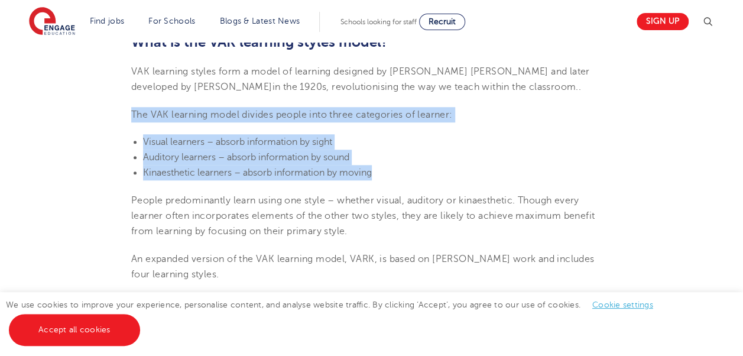 This screenshot has height=356, width=743. What do you see at coordinates (75, 330) in the screenshot?
I see `a: Accept all cookies` at bounding box center [75, 330].